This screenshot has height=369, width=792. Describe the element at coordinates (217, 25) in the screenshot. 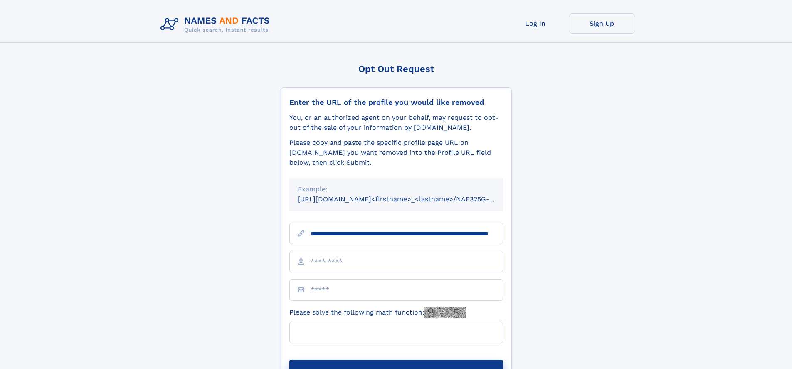

I see `img: Logo Names and Facts` at that location.